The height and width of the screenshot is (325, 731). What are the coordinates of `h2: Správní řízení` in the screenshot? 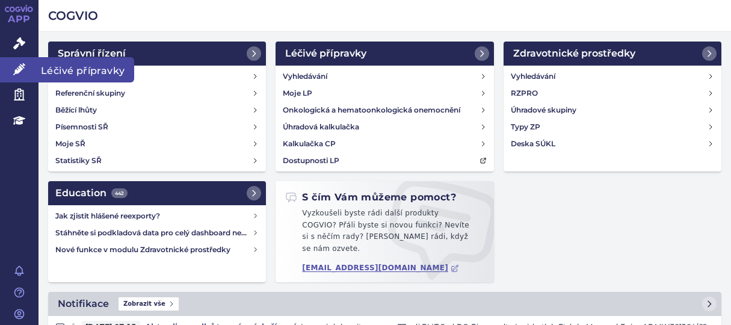 It's located at (91, 54).